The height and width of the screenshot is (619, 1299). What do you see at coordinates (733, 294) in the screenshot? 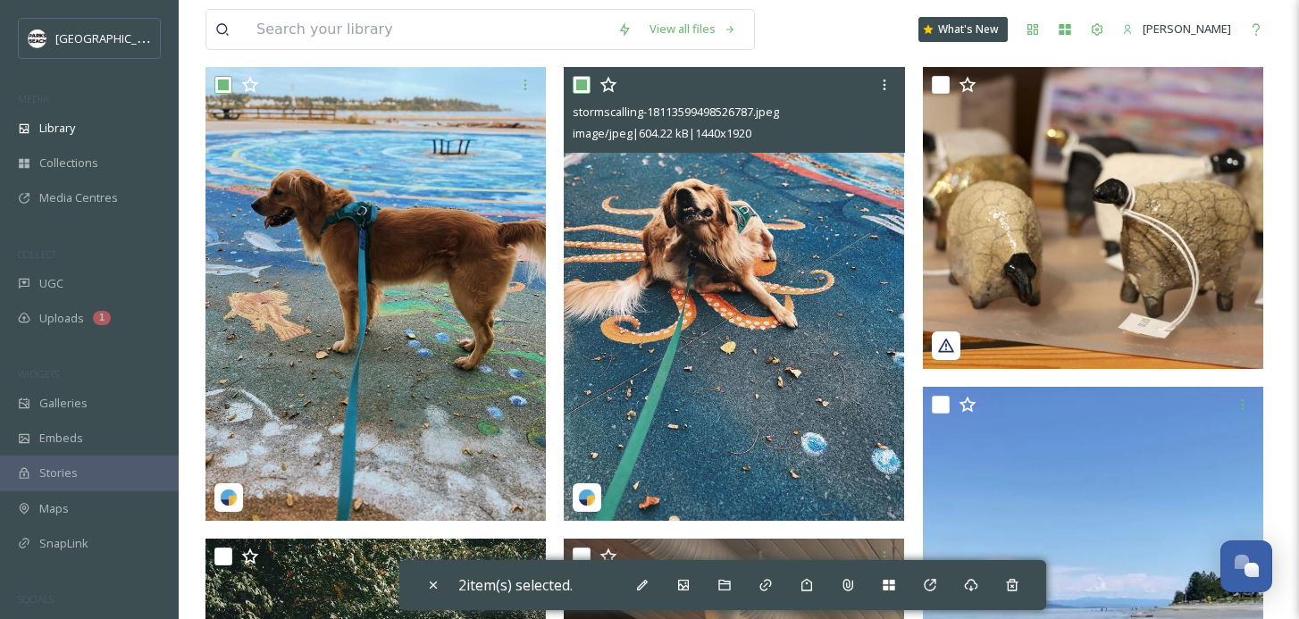
I see `img: stormscalling-18113599498526787.jpeg` at bounding box center [733, 294].